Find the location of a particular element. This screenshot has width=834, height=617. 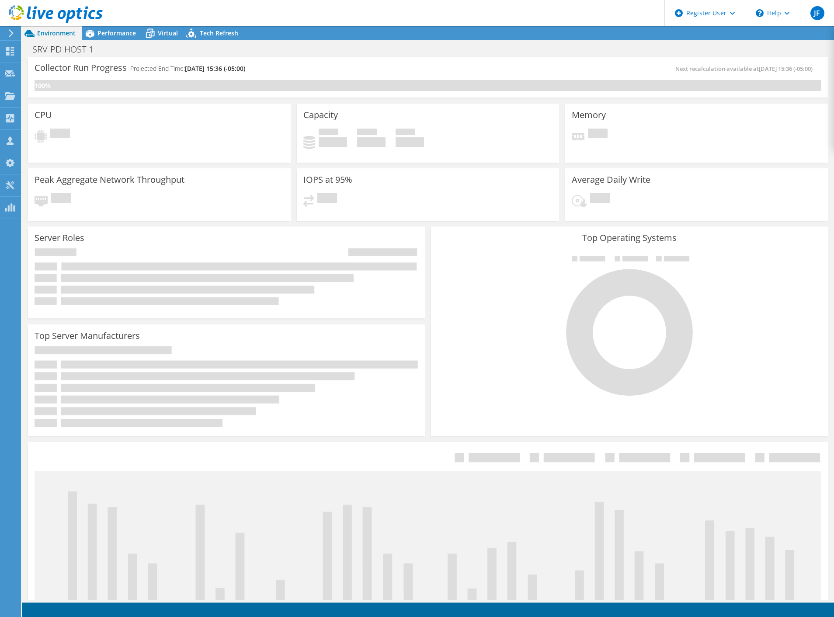

span: Next recalculation available at is located at coordinates (746, 69).